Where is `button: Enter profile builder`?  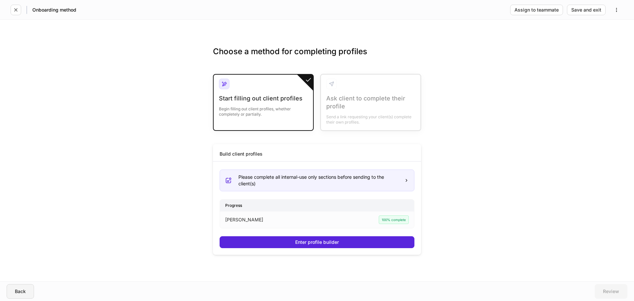
button: Enter profile builder is located at coordinates (317, 242).